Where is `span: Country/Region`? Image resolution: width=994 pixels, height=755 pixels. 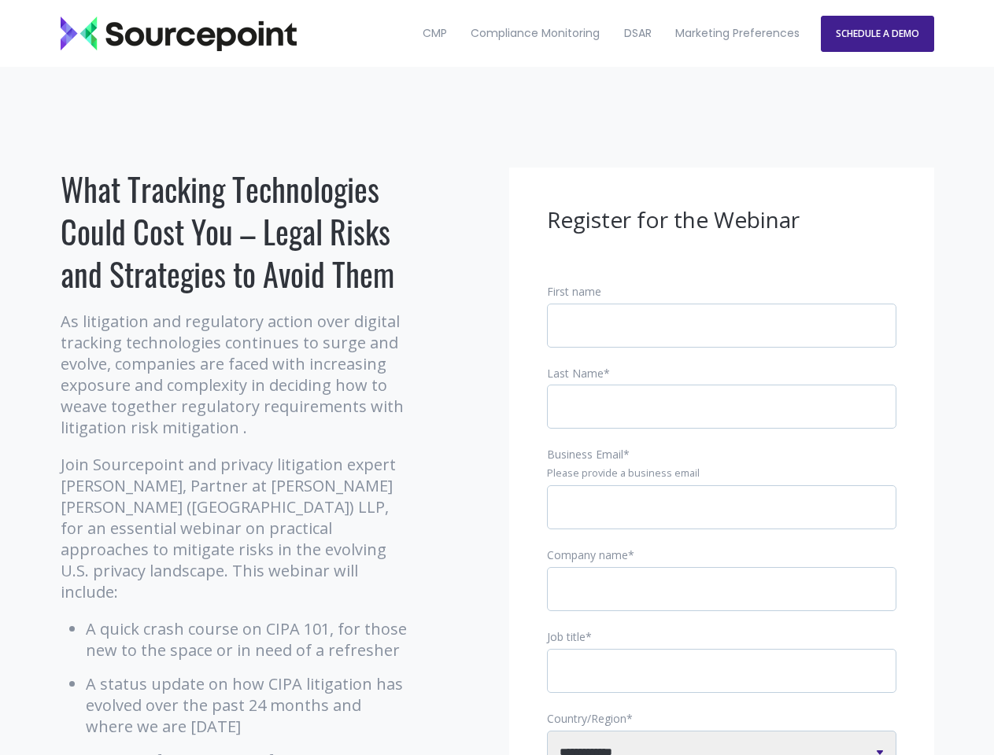 span: Country/Region is located at coordinates (586, 718).